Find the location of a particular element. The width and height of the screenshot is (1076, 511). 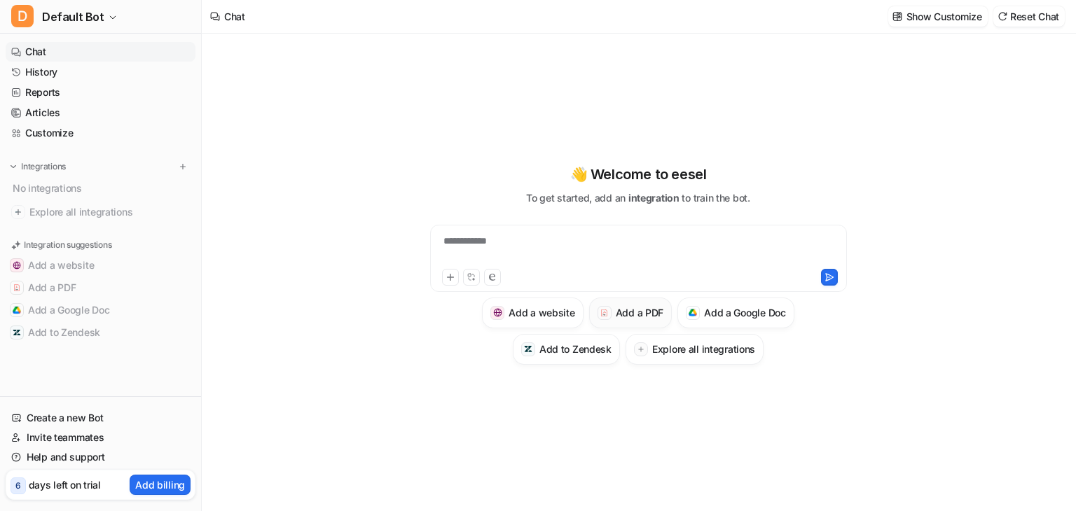

img: customize is located at coordinates (897, 16).